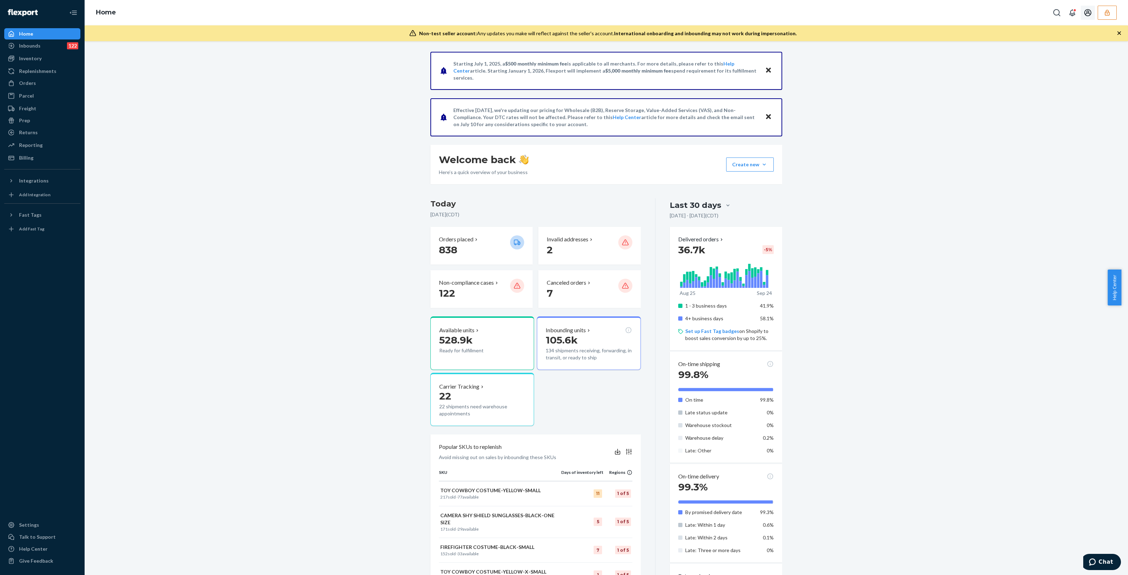 This screenshot has width=1128, height=575. What do you see at coordinates (445, 396) in the screenshot?
I see `span: 22` at bounding box center [445, 396].